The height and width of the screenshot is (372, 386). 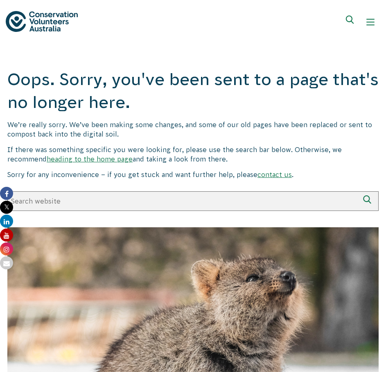 What do you see at coordinates (183, 201) in the screenshot?
I see `input: Search website` at bounding box center [183, 201].